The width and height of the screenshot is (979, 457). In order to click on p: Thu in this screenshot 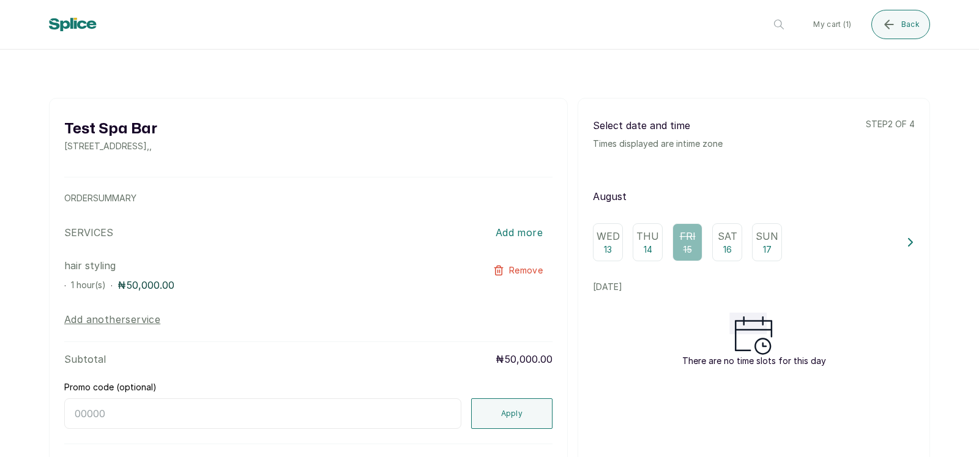, I will do `click(647, 236)`.